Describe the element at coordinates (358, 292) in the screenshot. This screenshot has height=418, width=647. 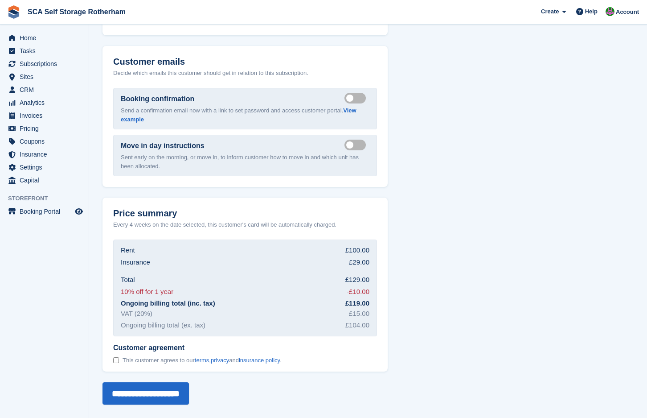
I see `div: -£10.00` at that location.